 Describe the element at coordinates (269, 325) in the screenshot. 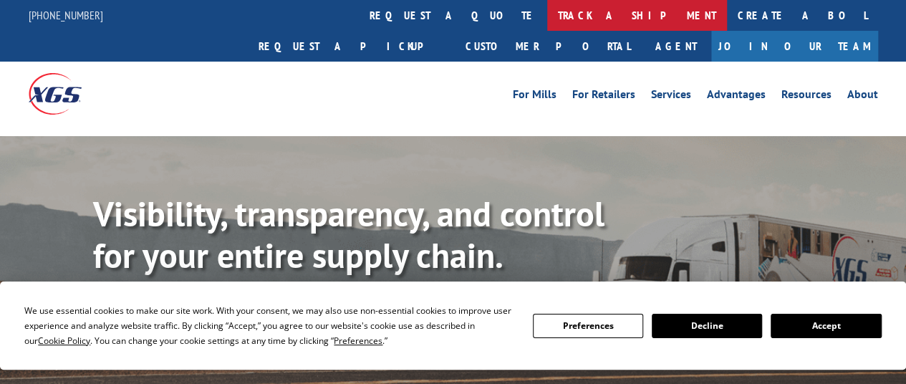

I see `div: We use essential cookies to make our site work. With your consent, we may also use non-essential ...` at that location.